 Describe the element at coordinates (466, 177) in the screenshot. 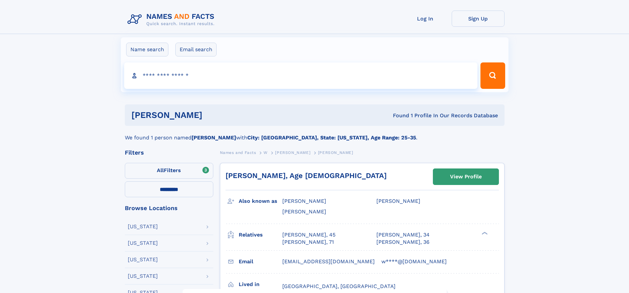

I see `a: View Profile` at that location.